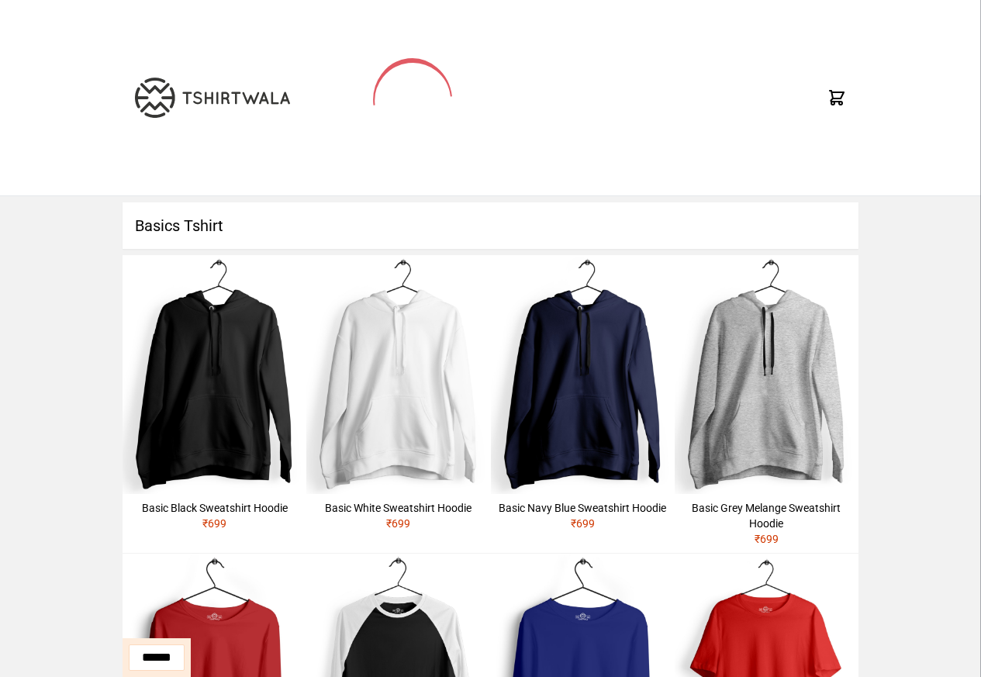 Image resolution: width=981 pixels, height=677 pixels. Describe the element at coordinates (214, 375) in the screenshot. I see `img: hoodie-male-black-1.jpg` at that location.